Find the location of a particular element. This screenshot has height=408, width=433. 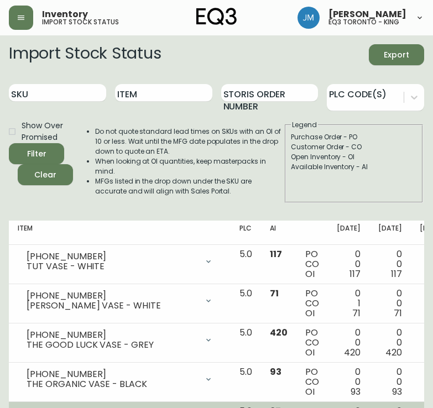

div: 0 1 is located at coordinates (349, 304).